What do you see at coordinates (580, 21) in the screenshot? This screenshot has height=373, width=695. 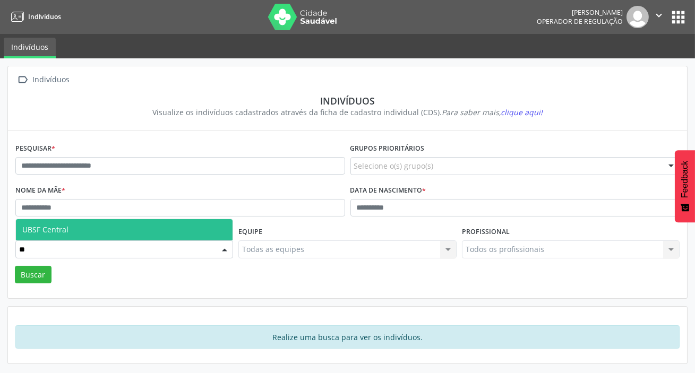 I see `span: Operador de regulação` at bounding box center [580, 21].